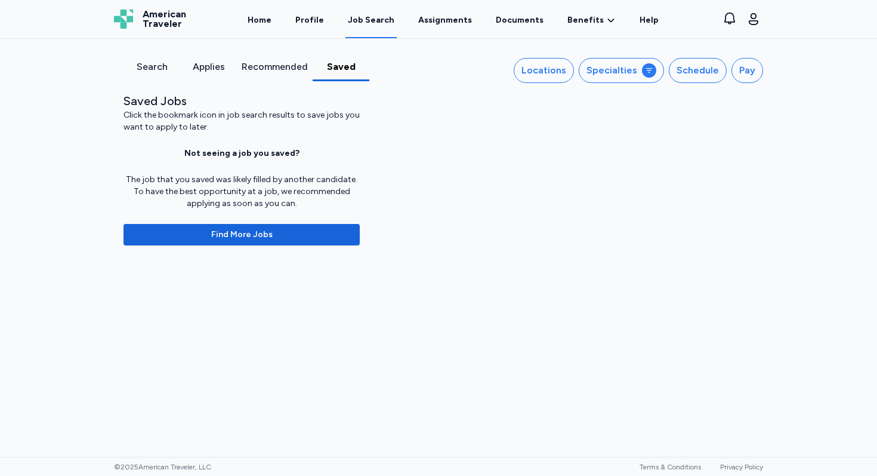 The image size is (877, 476). Describe the element at coordinates (621, 70) in the screenshot. I see `button: Specialties` at that location.